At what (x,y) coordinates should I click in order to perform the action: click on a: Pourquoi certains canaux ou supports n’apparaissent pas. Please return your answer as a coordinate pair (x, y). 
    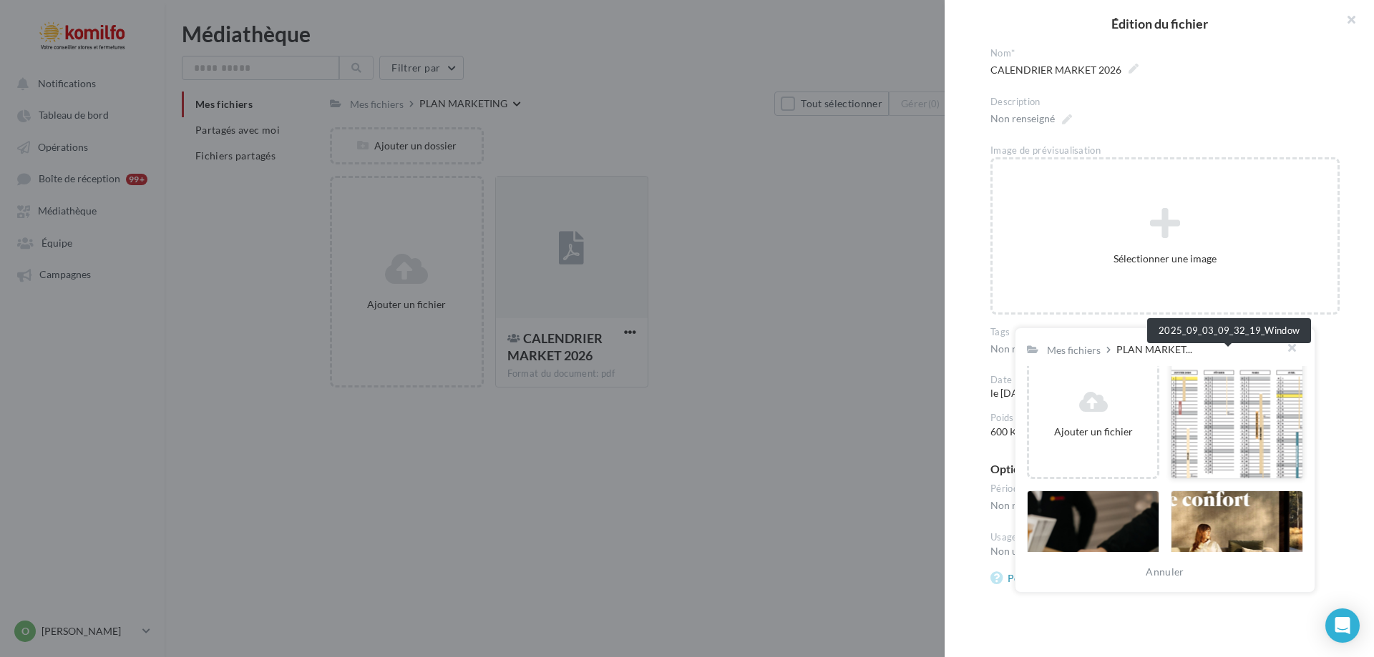
    Looking at the image, I should click on (1134, 579).